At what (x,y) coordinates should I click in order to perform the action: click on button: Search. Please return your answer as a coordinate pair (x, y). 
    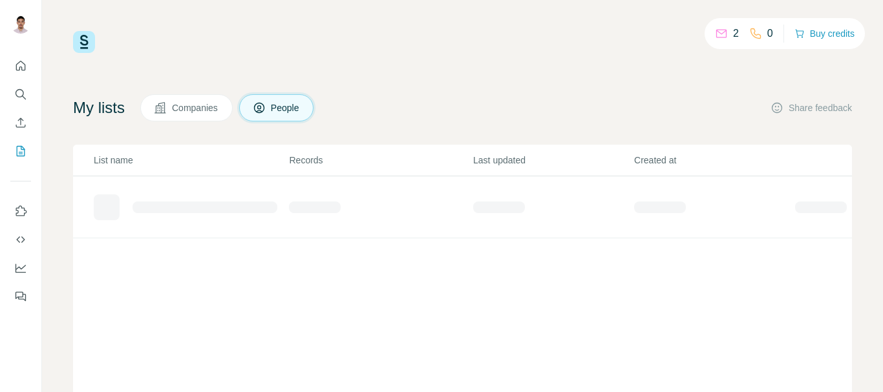
    Looking at the image, I should click on (21, 94).